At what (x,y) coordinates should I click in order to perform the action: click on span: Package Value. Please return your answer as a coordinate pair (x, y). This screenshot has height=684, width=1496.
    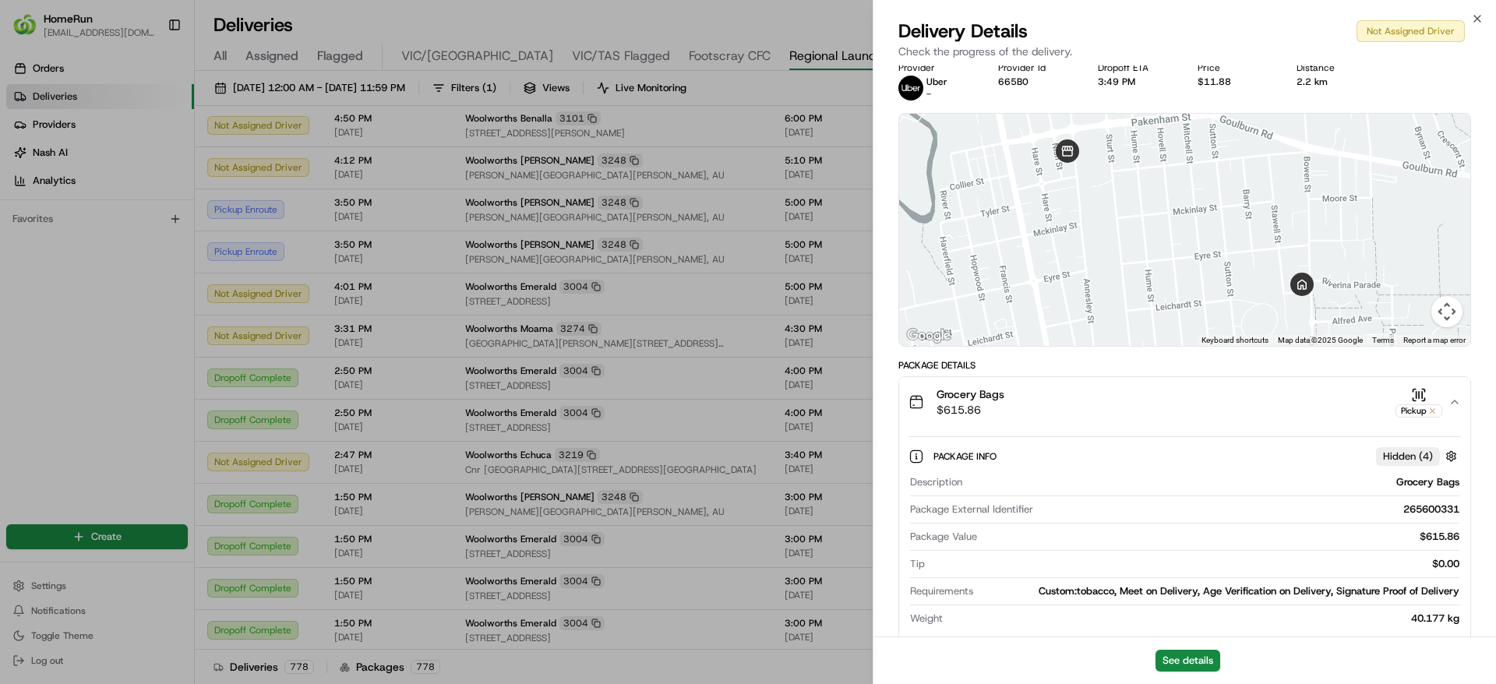
    Looking at the image, I should click on (943, 537).